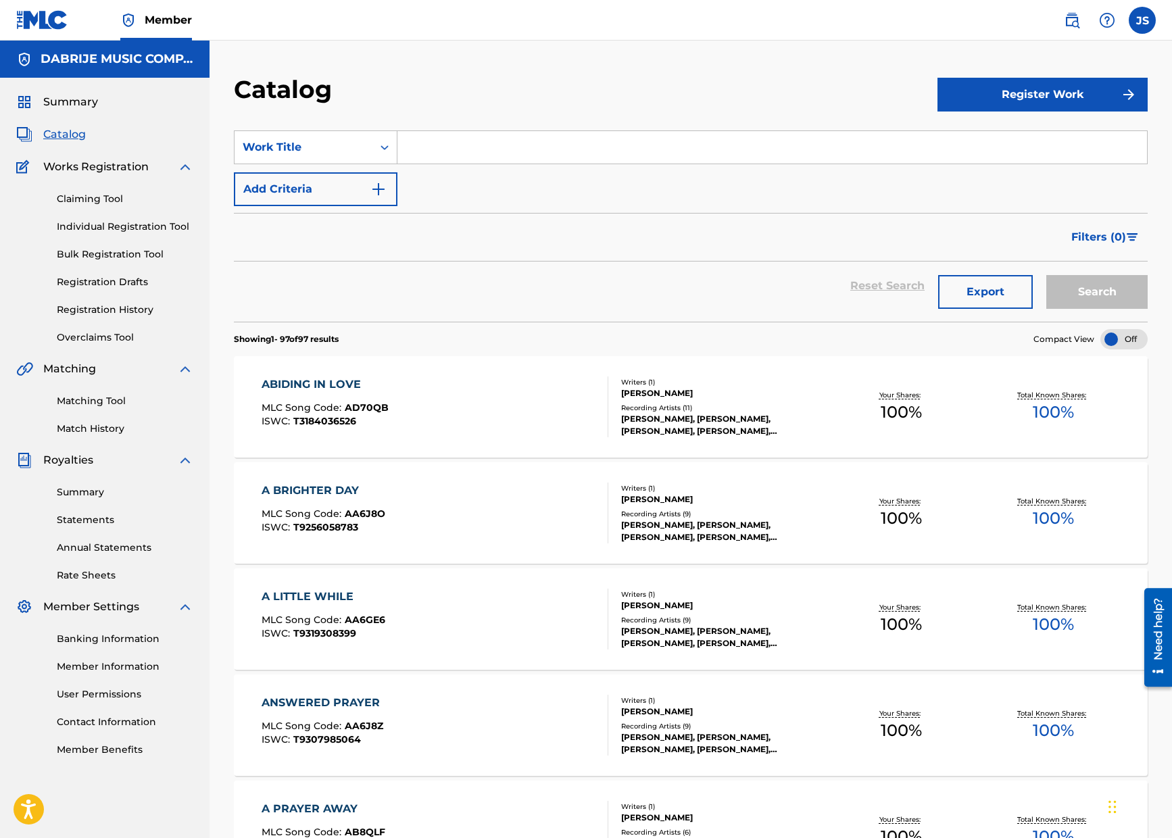 This screenshot has height=838, width=1172. What do you see at coordinates (1064, 339) in the screenshot?
I see `span: Compact View` at bounding box center [1064, 339].